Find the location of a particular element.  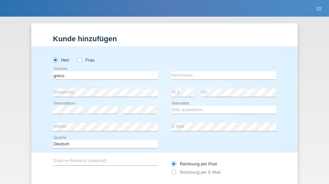

input: Rechnung per Post is located at coordinates (173, 165).